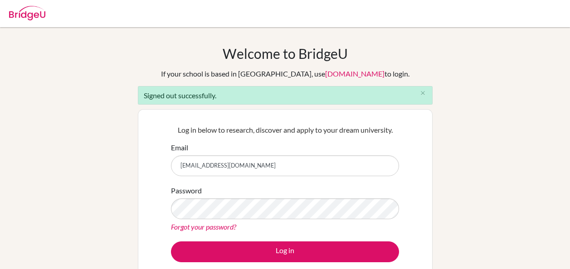 The height and width of the screenshot is (269, 570). I want to click on h1: Welcome to BridgeU, so click(285, 53).